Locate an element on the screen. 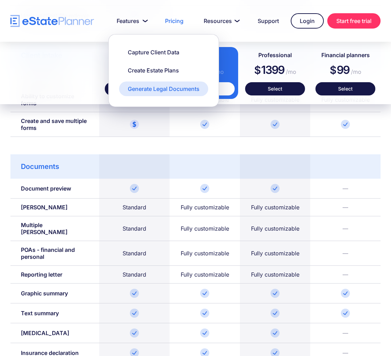 The width and height of the screenshot is (391, 356). div: Graphic summary is located at coordinates (44, 293).